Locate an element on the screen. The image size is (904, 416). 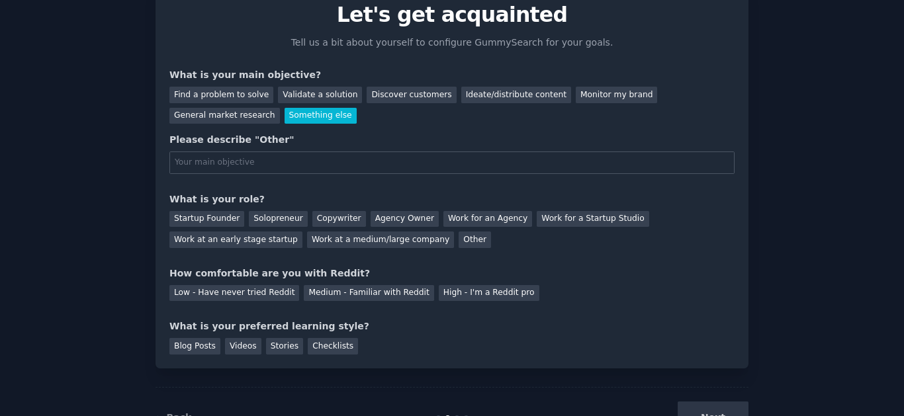
div: Blog Posts is located at coordinates (195, 346).